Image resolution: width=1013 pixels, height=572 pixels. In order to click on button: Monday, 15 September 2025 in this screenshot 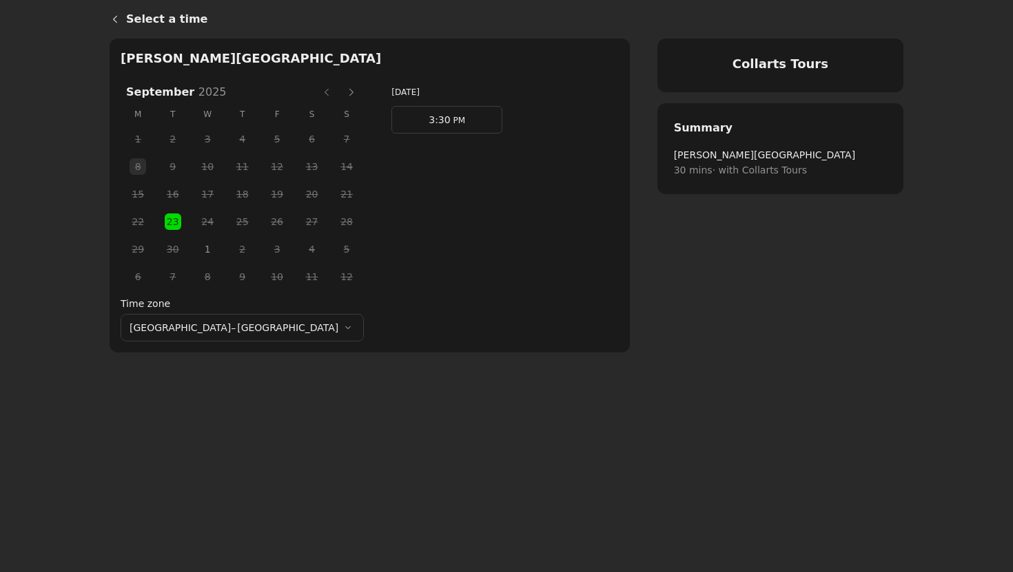, I will do `click(138, 194)`.